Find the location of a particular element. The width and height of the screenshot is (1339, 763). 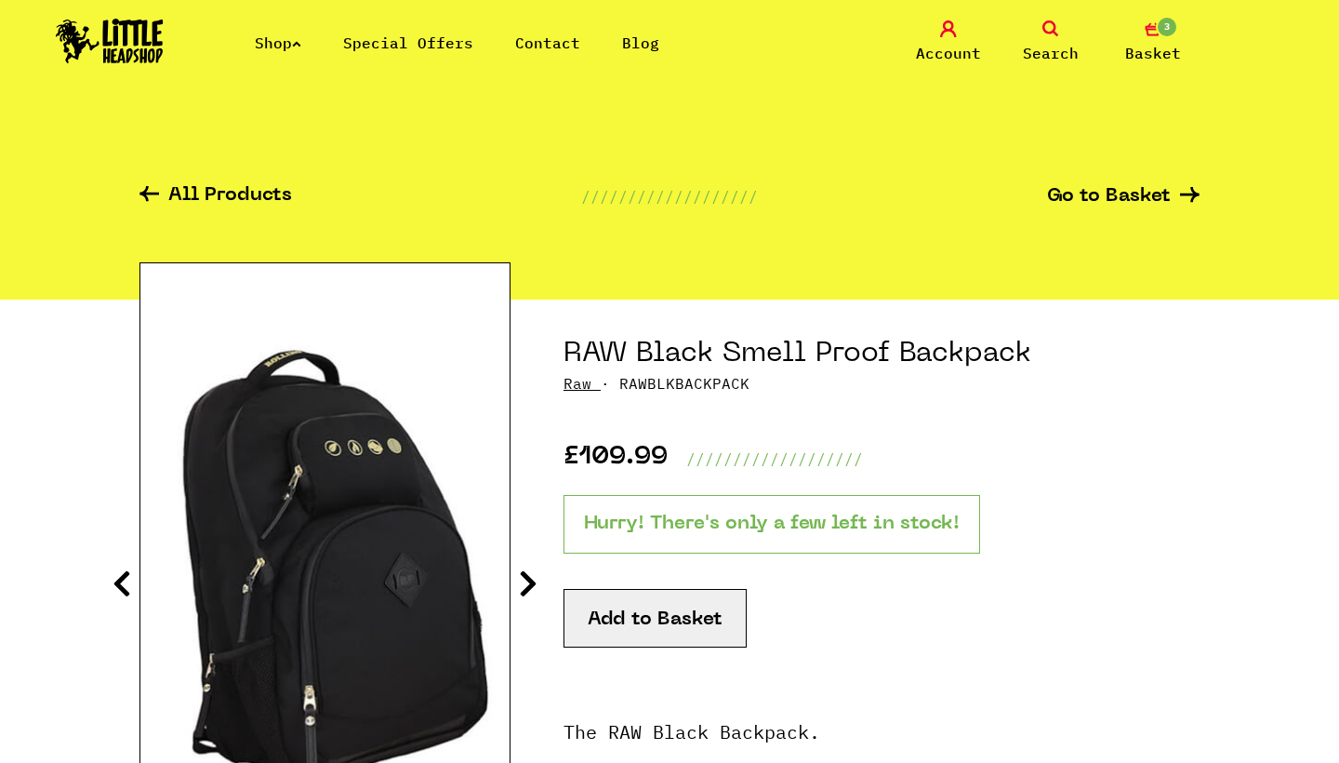

img: Little Head Shop Logo is located at coordinates (110, 41).